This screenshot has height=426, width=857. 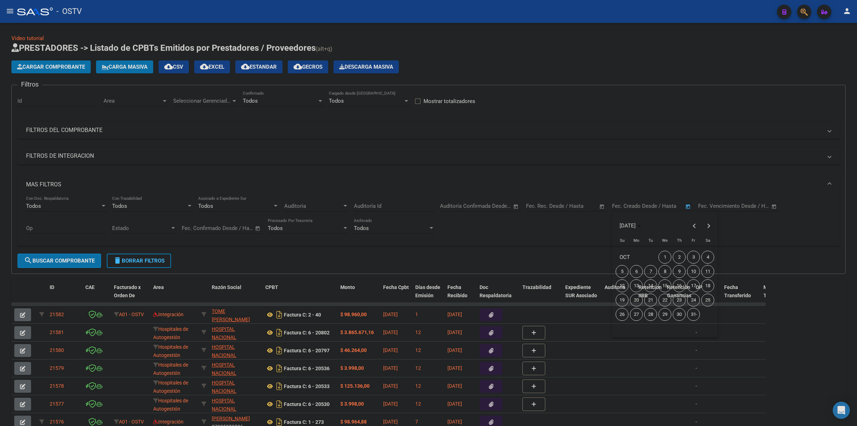 What do you see at coordinates (680, 240) in the screenshot?
I see `span: Th` at bounding box center [680, 240].